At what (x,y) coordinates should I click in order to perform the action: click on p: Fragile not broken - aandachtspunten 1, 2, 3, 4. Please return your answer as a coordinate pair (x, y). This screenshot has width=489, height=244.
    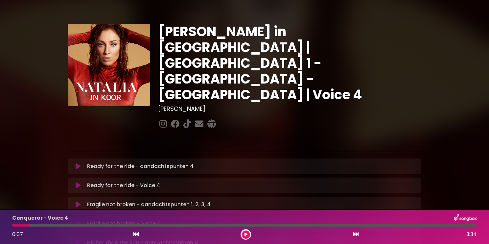
    Looking at the image, I should click on (149, 205).